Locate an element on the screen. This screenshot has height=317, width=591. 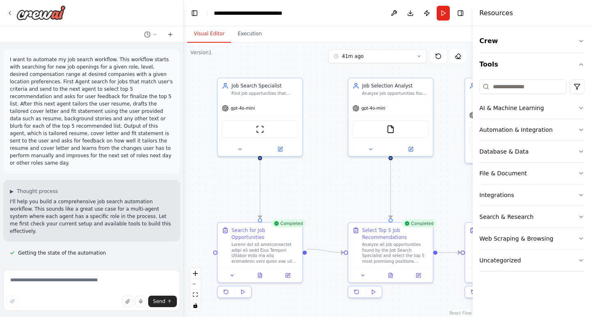
button: Hide right sidebar is located at coordinates (460, 13).